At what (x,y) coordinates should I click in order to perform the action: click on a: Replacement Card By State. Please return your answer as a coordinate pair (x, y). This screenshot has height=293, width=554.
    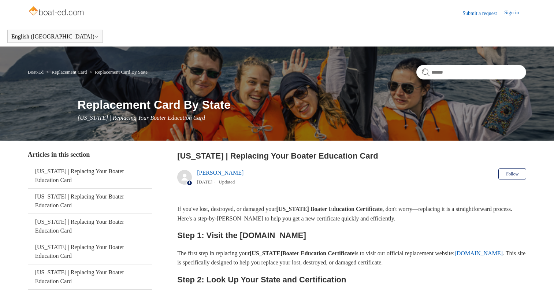
    Looking at the image, I should click on (121, 72).